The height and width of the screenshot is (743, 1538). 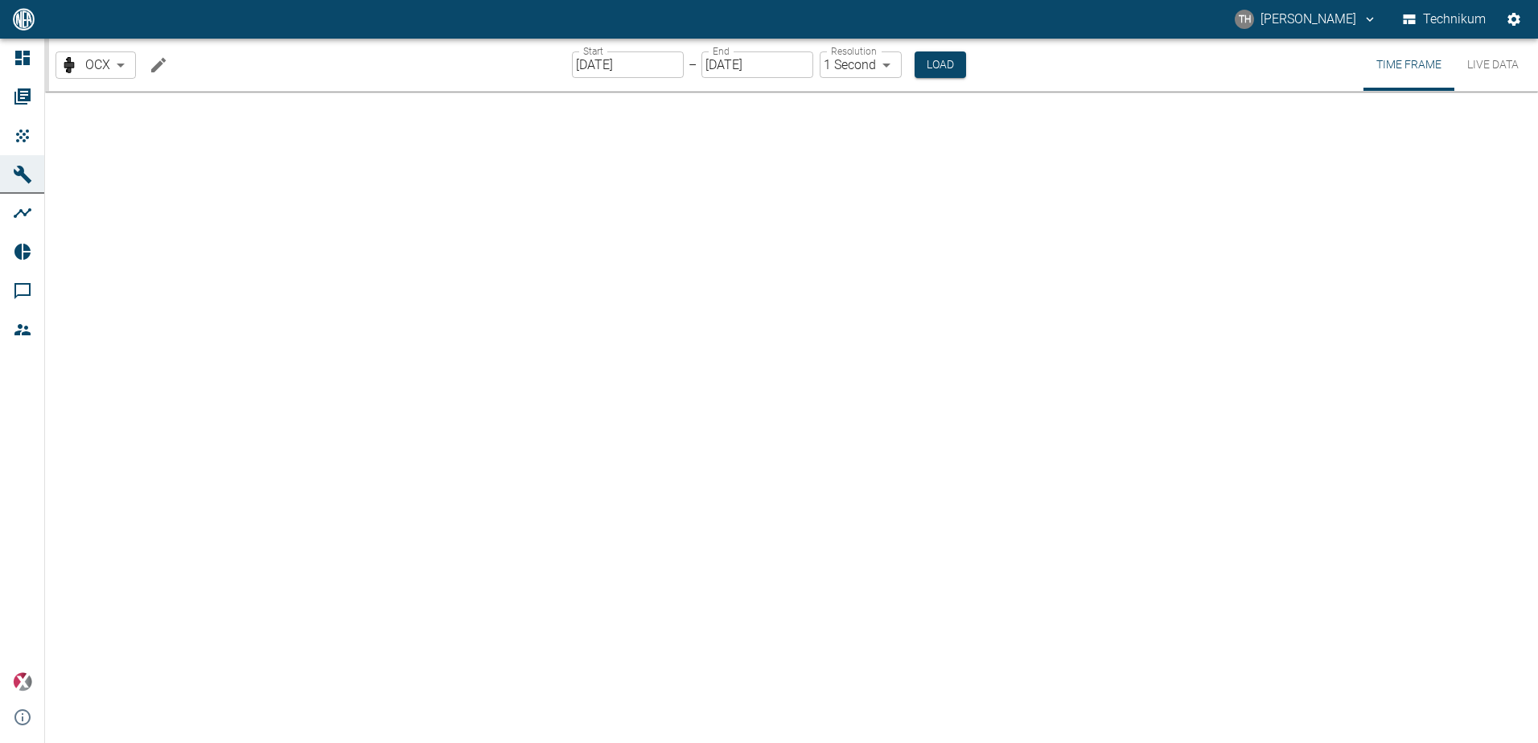 I want to click on label: End, so click(x=721, y=51).